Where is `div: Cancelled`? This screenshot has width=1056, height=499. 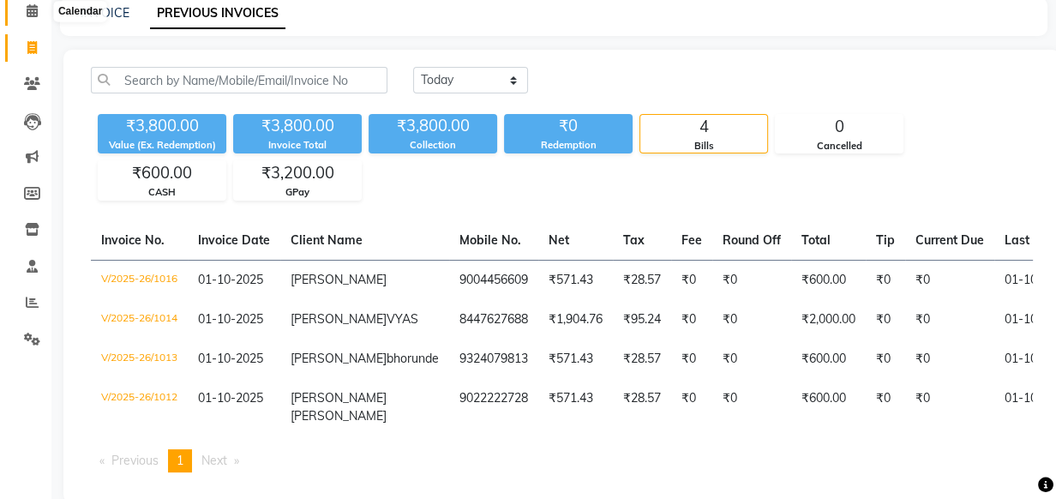
div: Cancelled is located at coordinates (839, 146).